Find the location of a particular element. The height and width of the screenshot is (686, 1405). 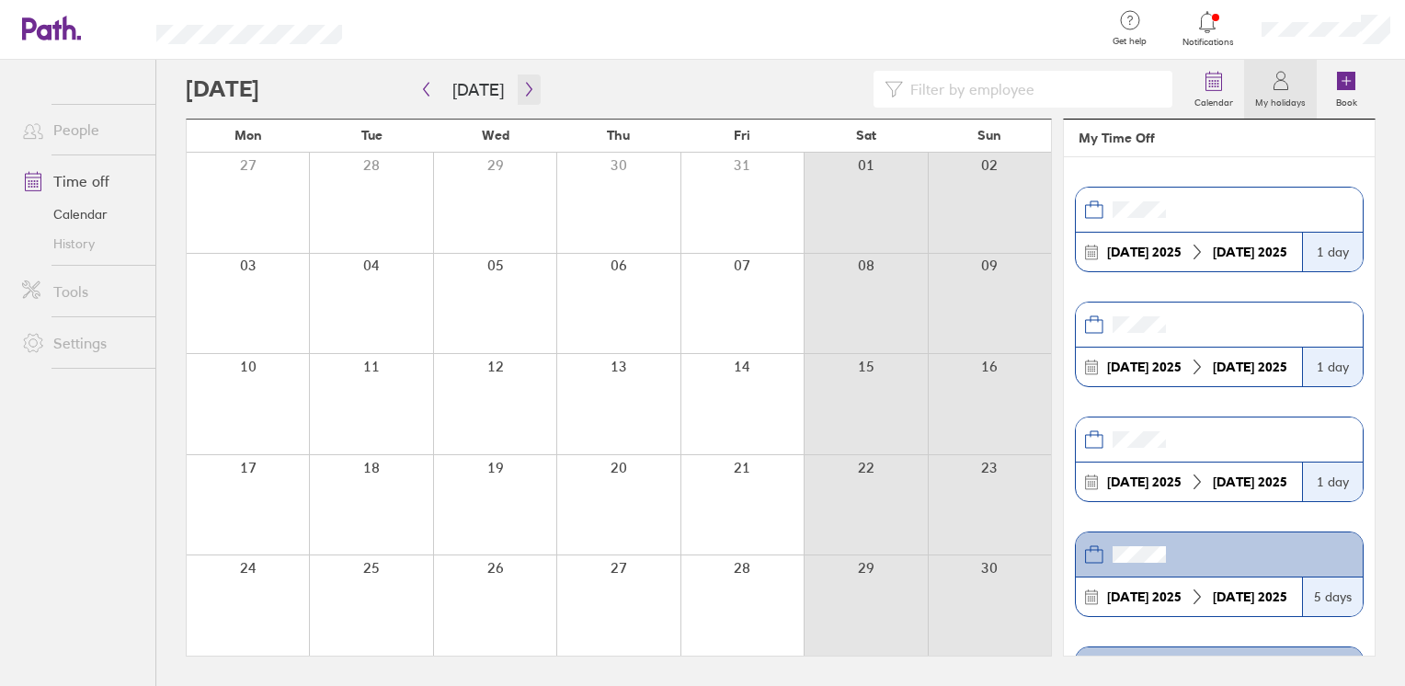

a: My holidays is located at coordinates (1280, 89).